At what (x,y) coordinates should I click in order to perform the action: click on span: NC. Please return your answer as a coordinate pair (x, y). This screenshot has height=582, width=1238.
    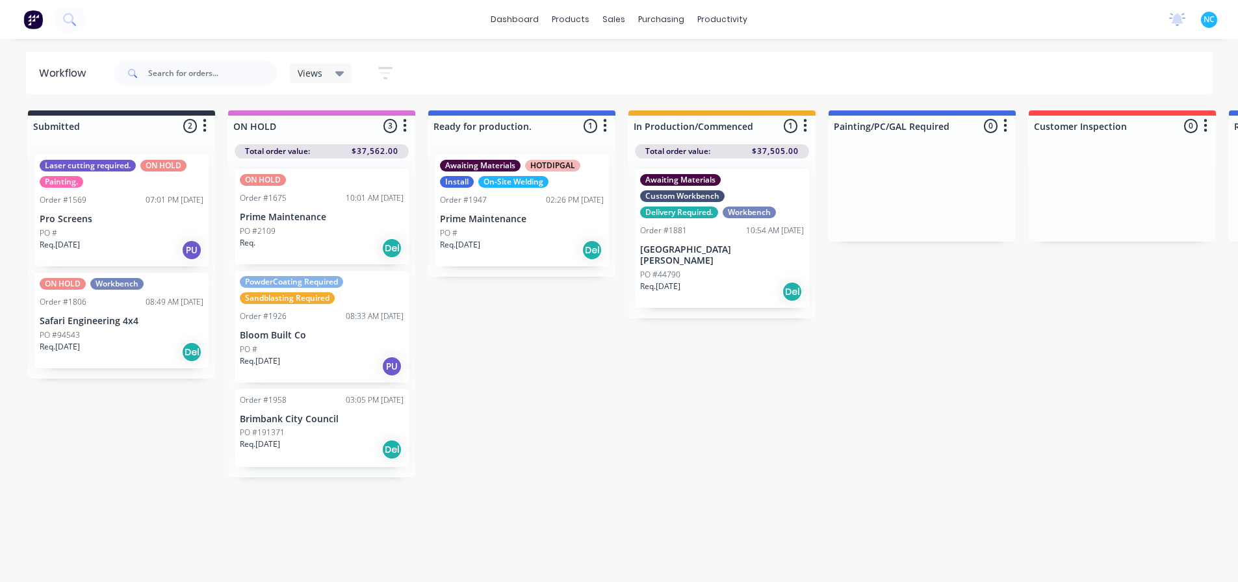
    Looking at the image, I should click on (1209, 19).